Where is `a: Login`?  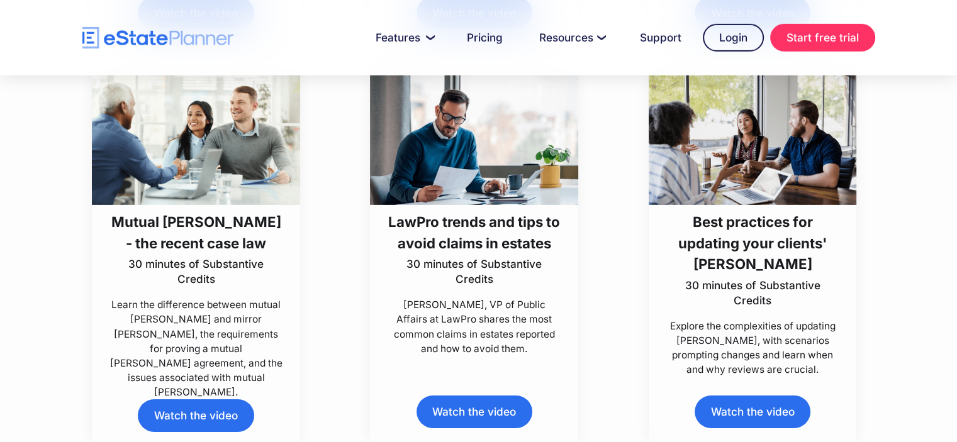
a: Login is located at coordinates (733, 38).